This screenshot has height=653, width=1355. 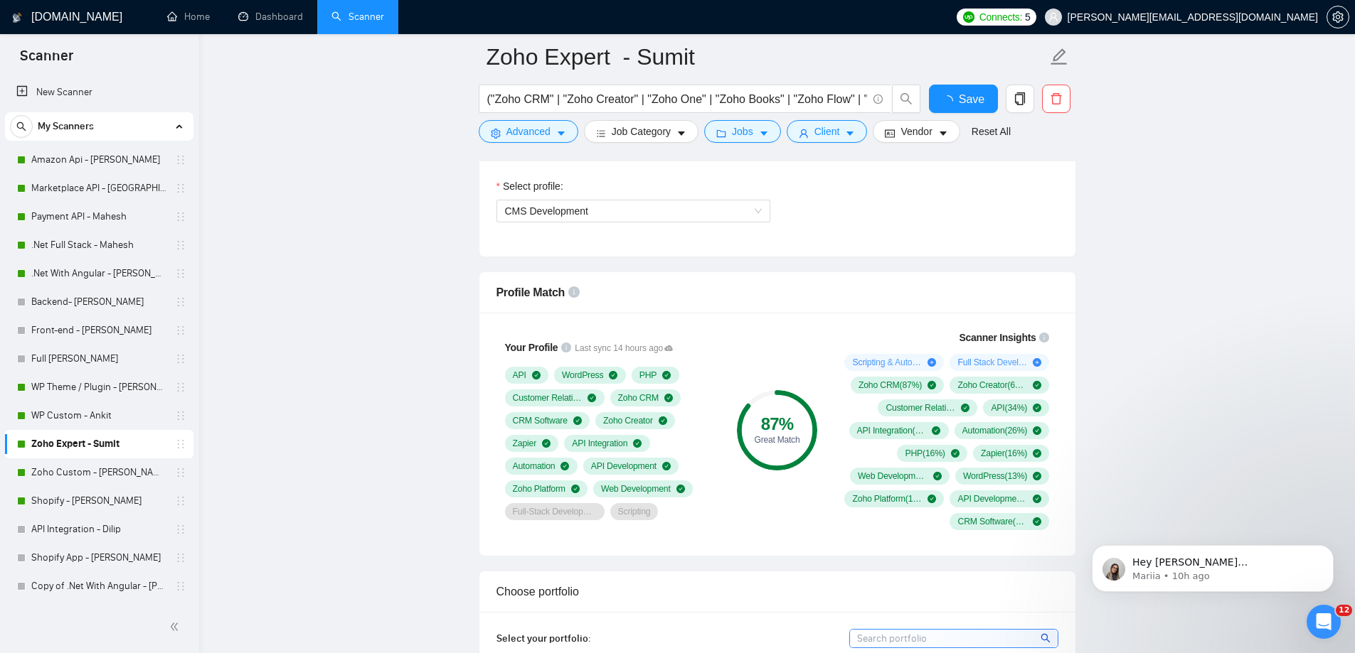 I want to click on span: Scanner, so click(x=46, y=60).